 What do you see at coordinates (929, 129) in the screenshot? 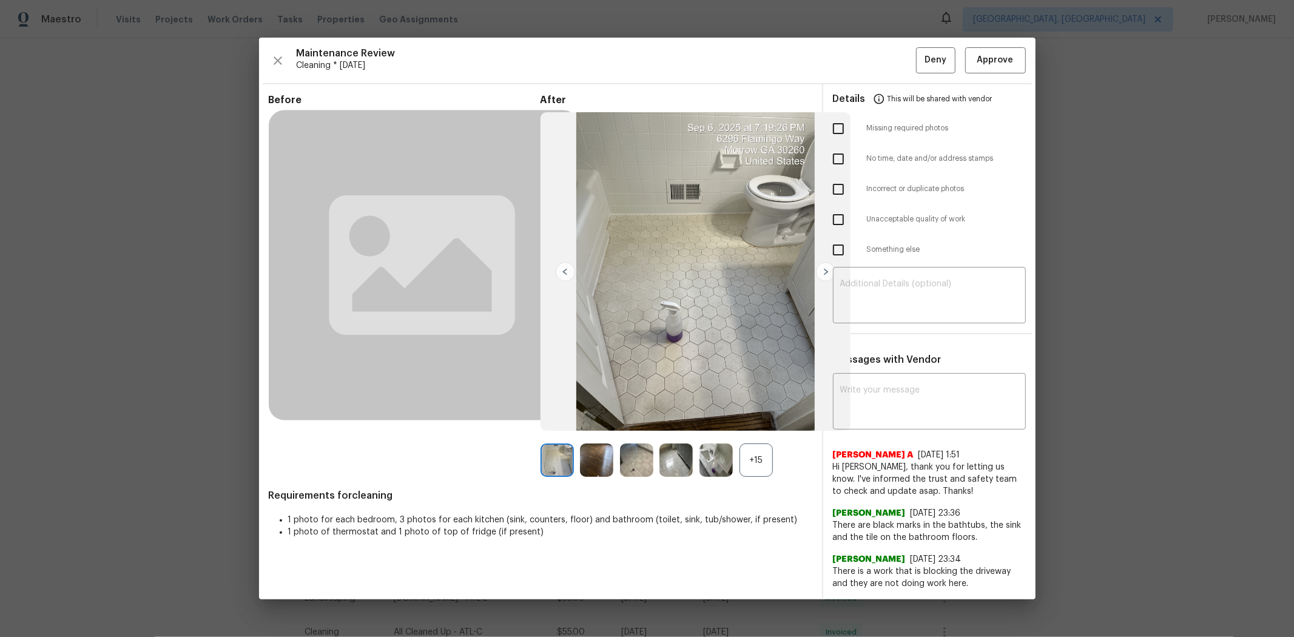
I see `div: Missing required photos` at bounding box center [929, 129].